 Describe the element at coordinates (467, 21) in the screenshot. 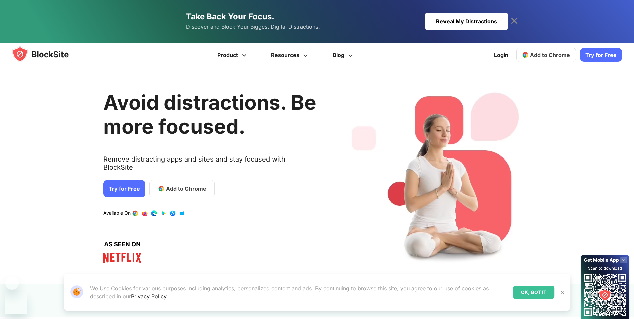

I see `div: Reveal My Distractions` at that location.